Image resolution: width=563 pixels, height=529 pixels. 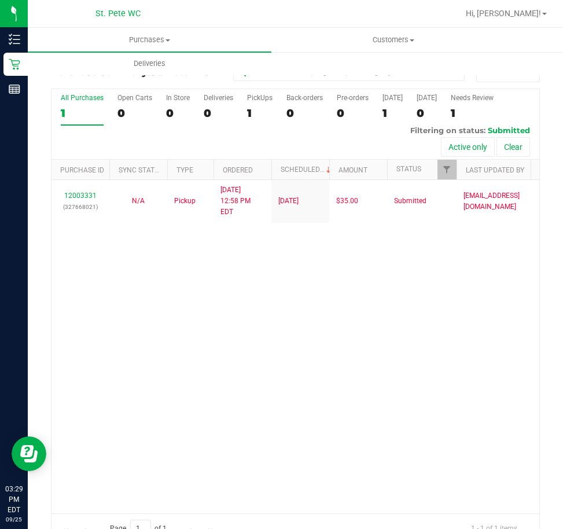 I want to click on span: Filtering on status:, so click(x=448, y=130).